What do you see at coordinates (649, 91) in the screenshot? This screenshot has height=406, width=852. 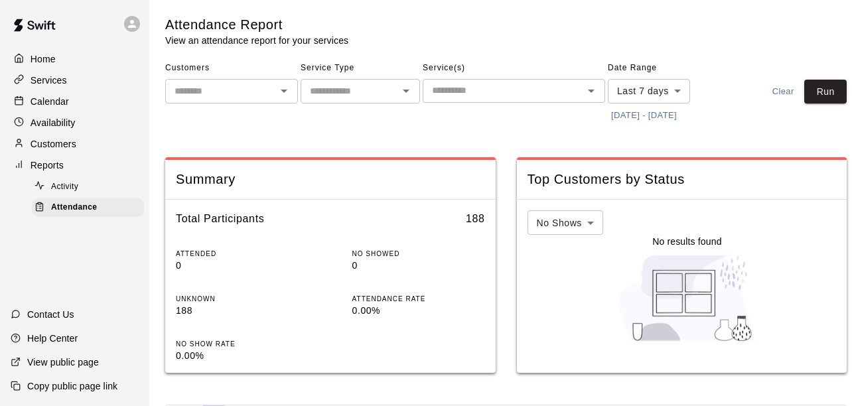 I see `div: Last 7 days` at bounding box center [649, 91].